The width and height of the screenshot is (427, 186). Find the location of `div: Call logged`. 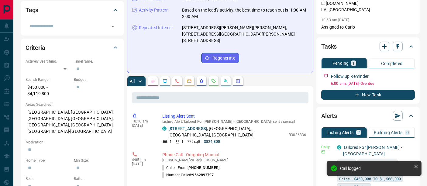

div: Call logged is located at coordinates (376, 169).